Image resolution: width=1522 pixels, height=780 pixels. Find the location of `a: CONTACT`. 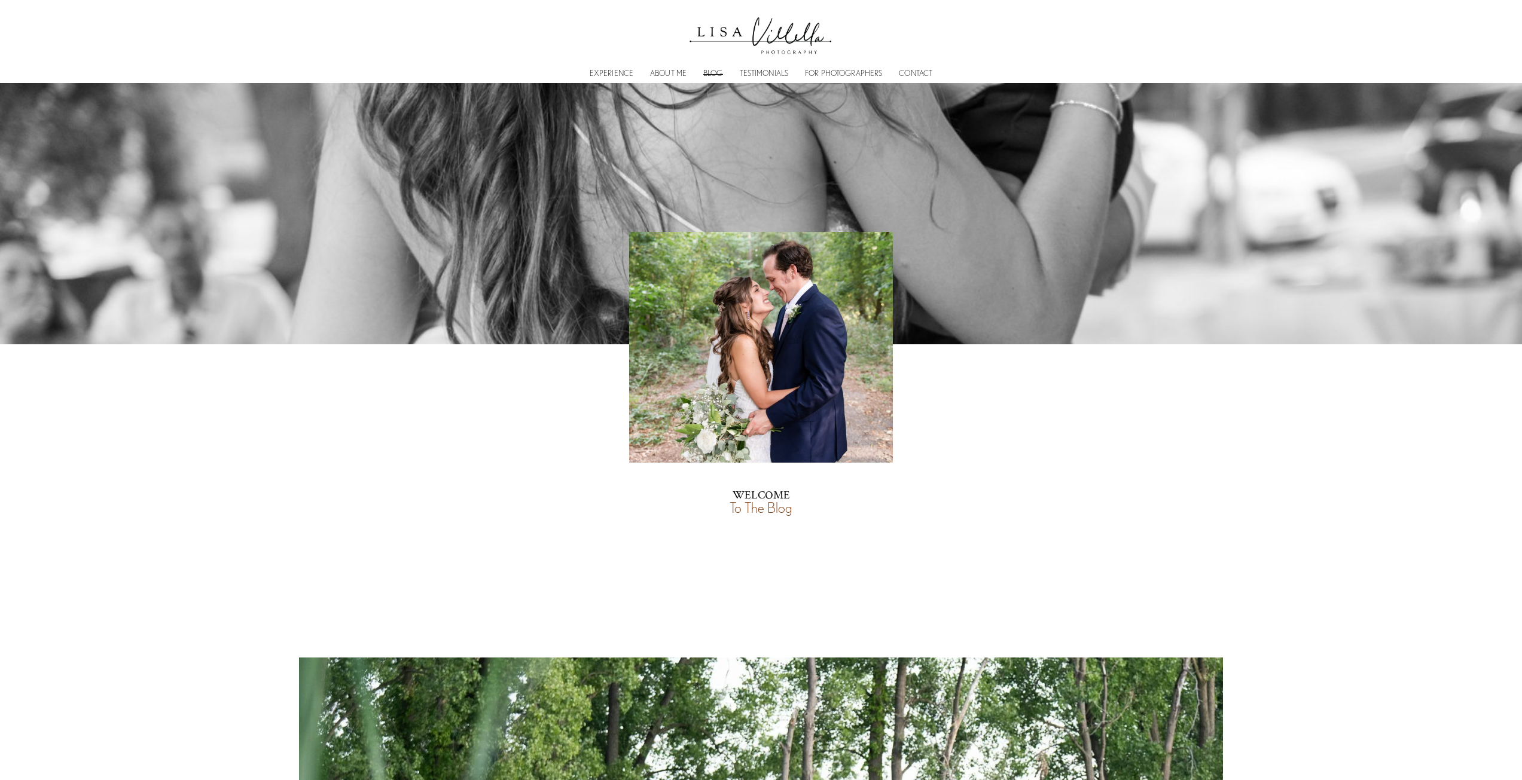

a: CONTACT is located at coordinates (915, 74).